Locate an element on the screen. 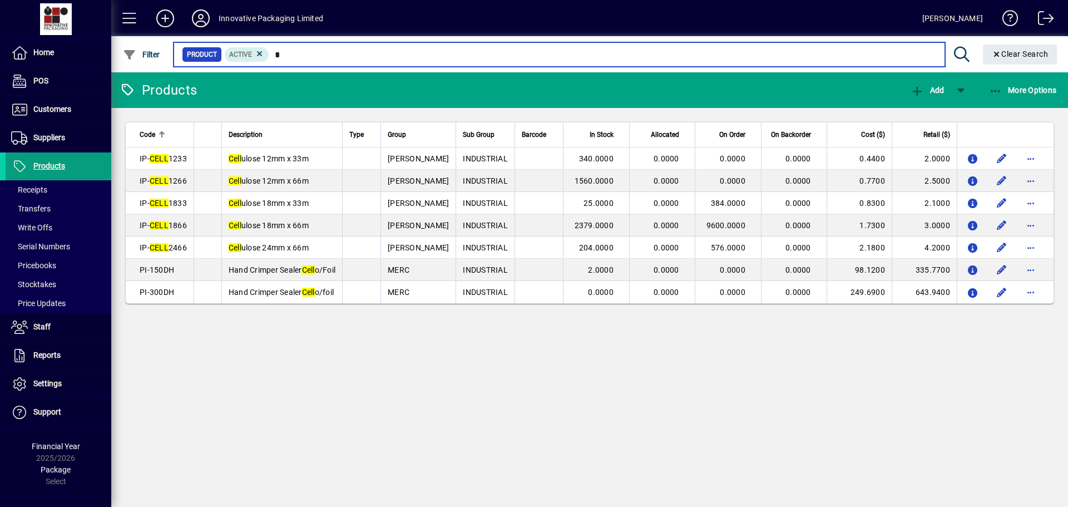 This screenshot has height=507, width=1068. span: 384.0000 is located at coordinates (728, 203).